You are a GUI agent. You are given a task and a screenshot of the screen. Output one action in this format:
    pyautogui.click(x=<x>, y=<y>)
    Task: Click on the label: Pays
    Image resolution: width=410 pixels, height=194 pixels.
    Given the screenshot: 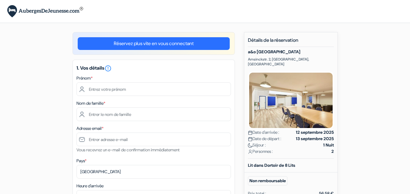 What is the action you would take?
    pyautogui.click(x=81, y=161)
    